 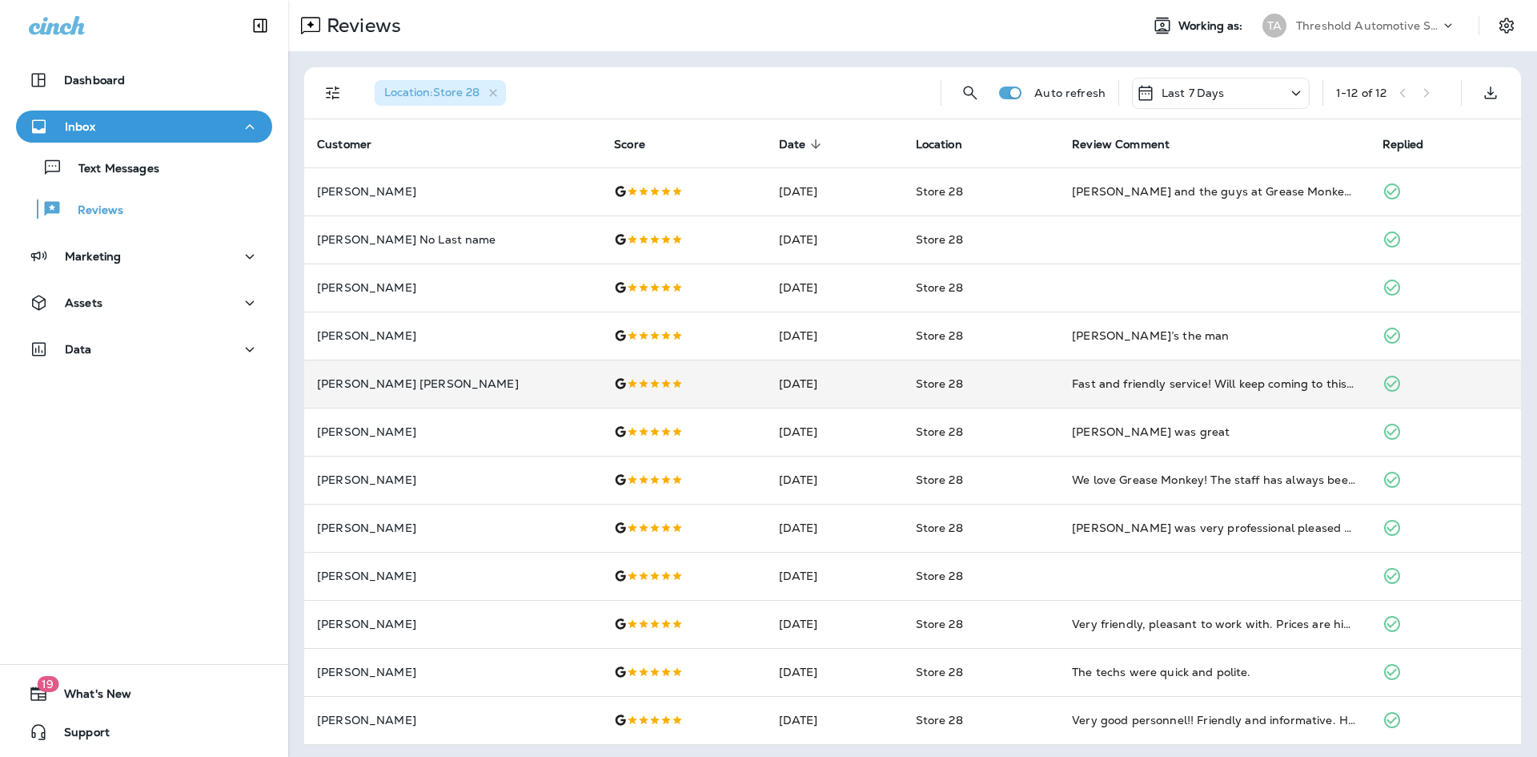 I want to click on p: Threshold Automotive Service dba Grease Monkey, so click(x=1368, y=26).